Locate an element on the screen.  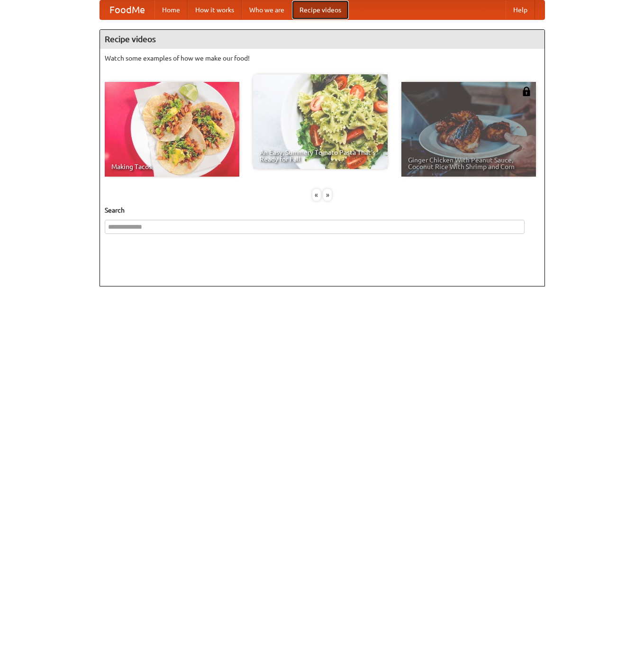
a: Making Tacos is located at coordinates (172, 129).